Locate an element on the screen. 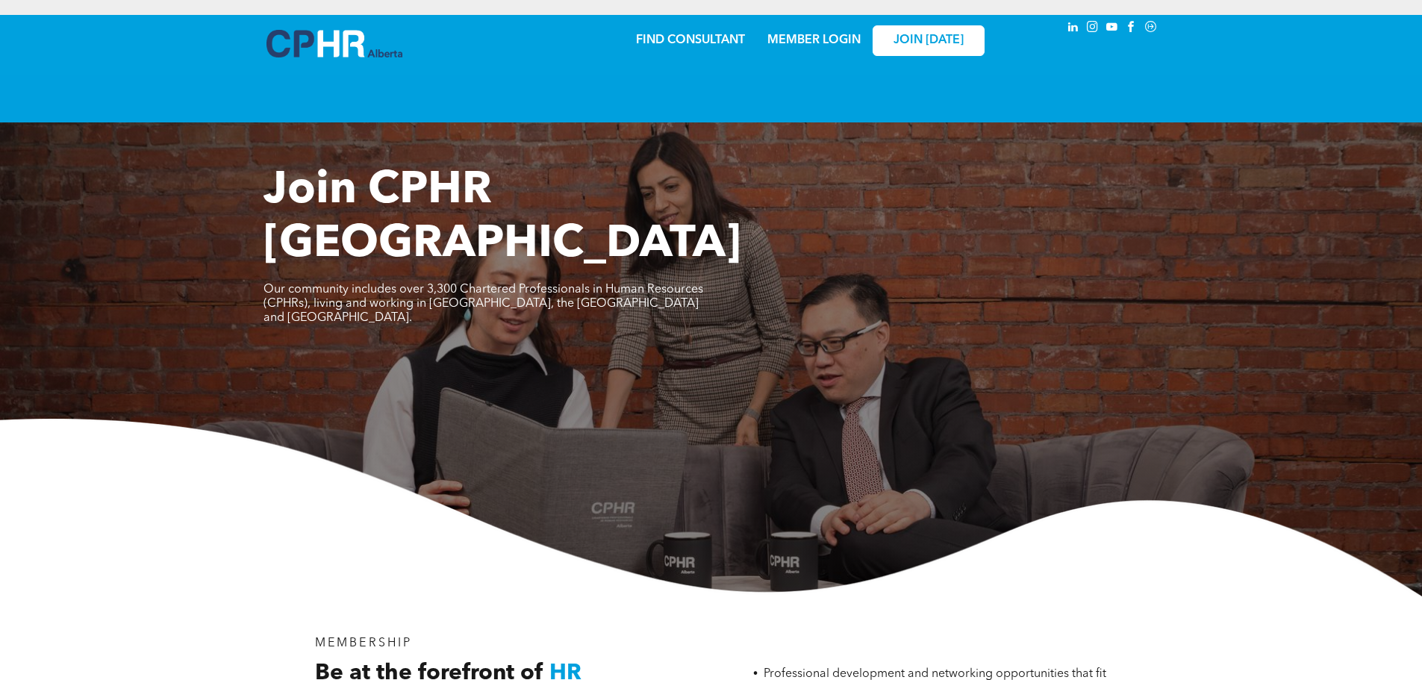 Image resolution: width=1422 pixels, height=680 pixels. a: youtube is located at coordinates (1112, 28).